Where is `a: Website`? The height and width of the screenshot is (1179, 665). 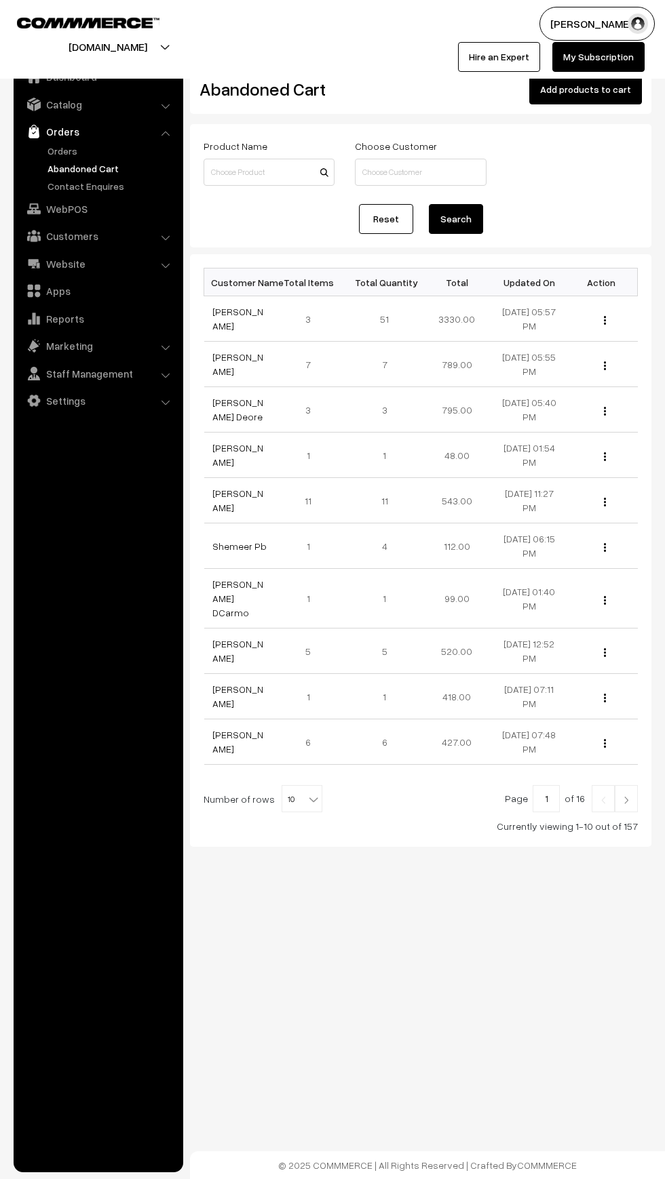
a: Website is located at coordinates (98, 264).